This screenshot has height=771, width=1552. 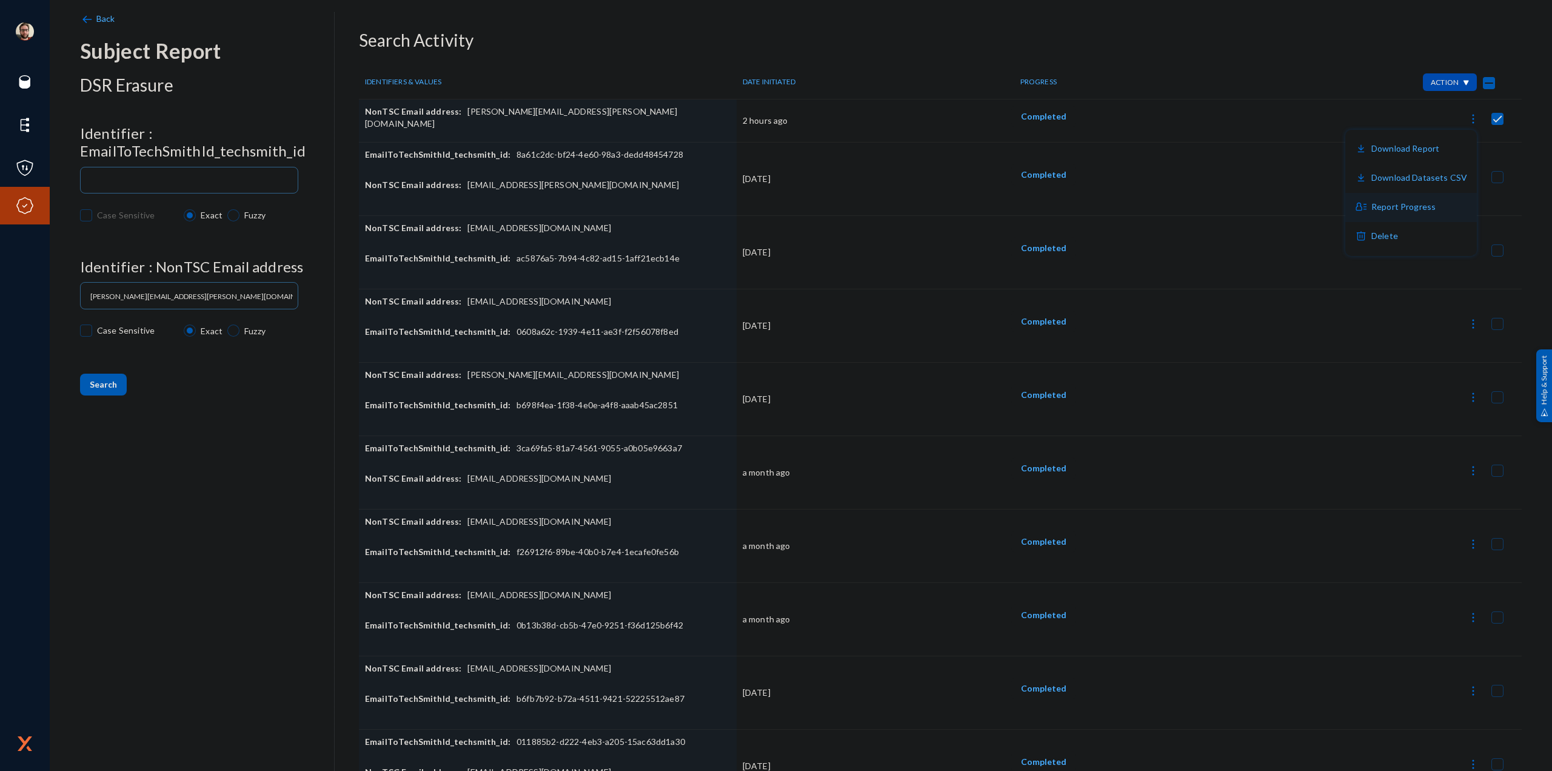 What do you see at coordinates (1411, 178) in the screenshot?
I see `button: Download Datasets CSV` at bounding box center [1411, 178].